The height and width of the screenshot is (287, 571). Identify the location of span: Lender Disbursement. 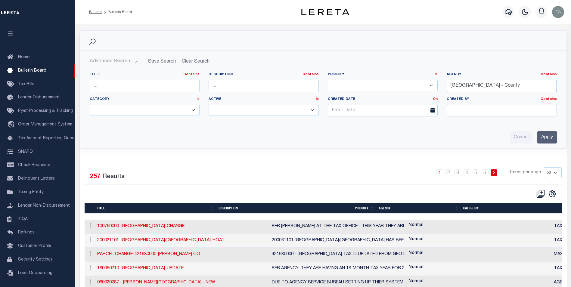
(39, 98).